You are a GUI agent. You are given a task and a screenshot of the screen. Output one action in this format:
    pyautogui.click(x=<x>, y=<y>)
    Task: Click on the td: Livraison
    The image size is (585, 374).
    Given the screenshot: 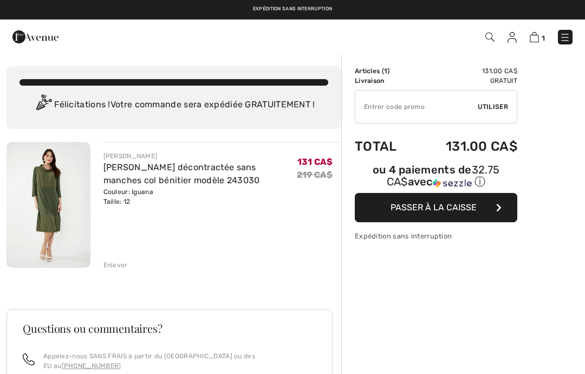 What is the action you would take?
    pyautogui.click(x=385, y=81)
    